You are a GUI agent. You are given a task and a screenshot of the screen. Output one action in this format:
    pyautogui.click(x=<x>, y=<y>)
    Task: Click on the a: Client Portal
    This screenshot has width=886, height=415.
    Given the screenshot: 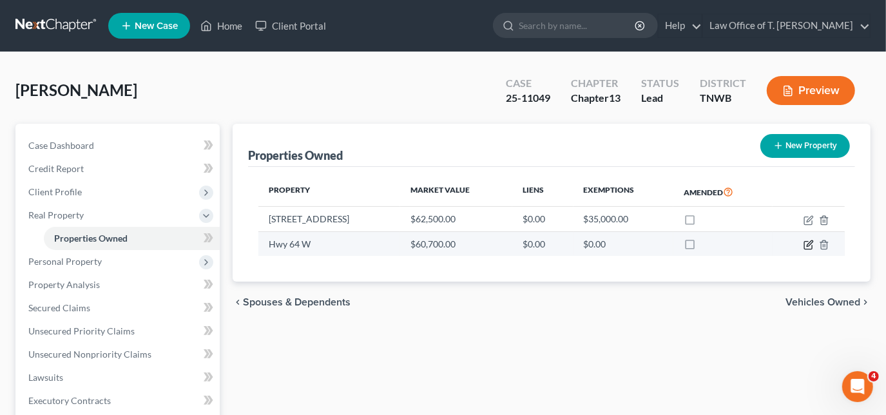 What is the action you would take?
    pyautogui.click(x=291, y=26)
    